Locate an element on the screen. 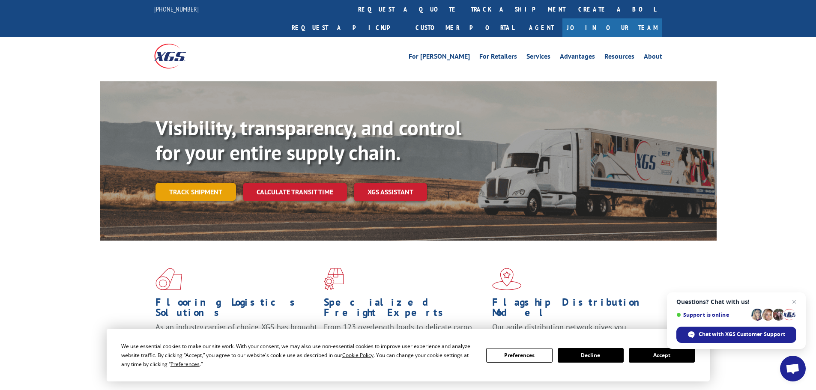 The width and height of the screenshot is (816, 390). a: Services is located at coordinates (538, 58).